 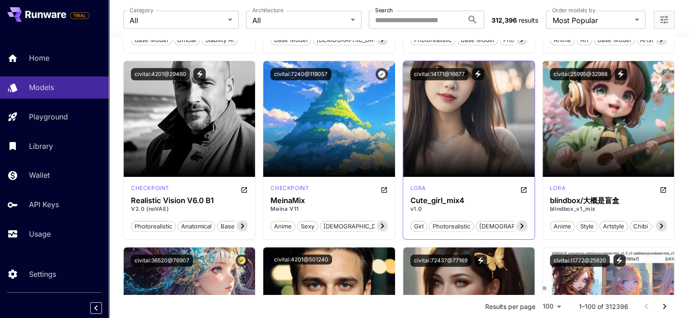 I want to click on button: official, so click(x=187, y=40).